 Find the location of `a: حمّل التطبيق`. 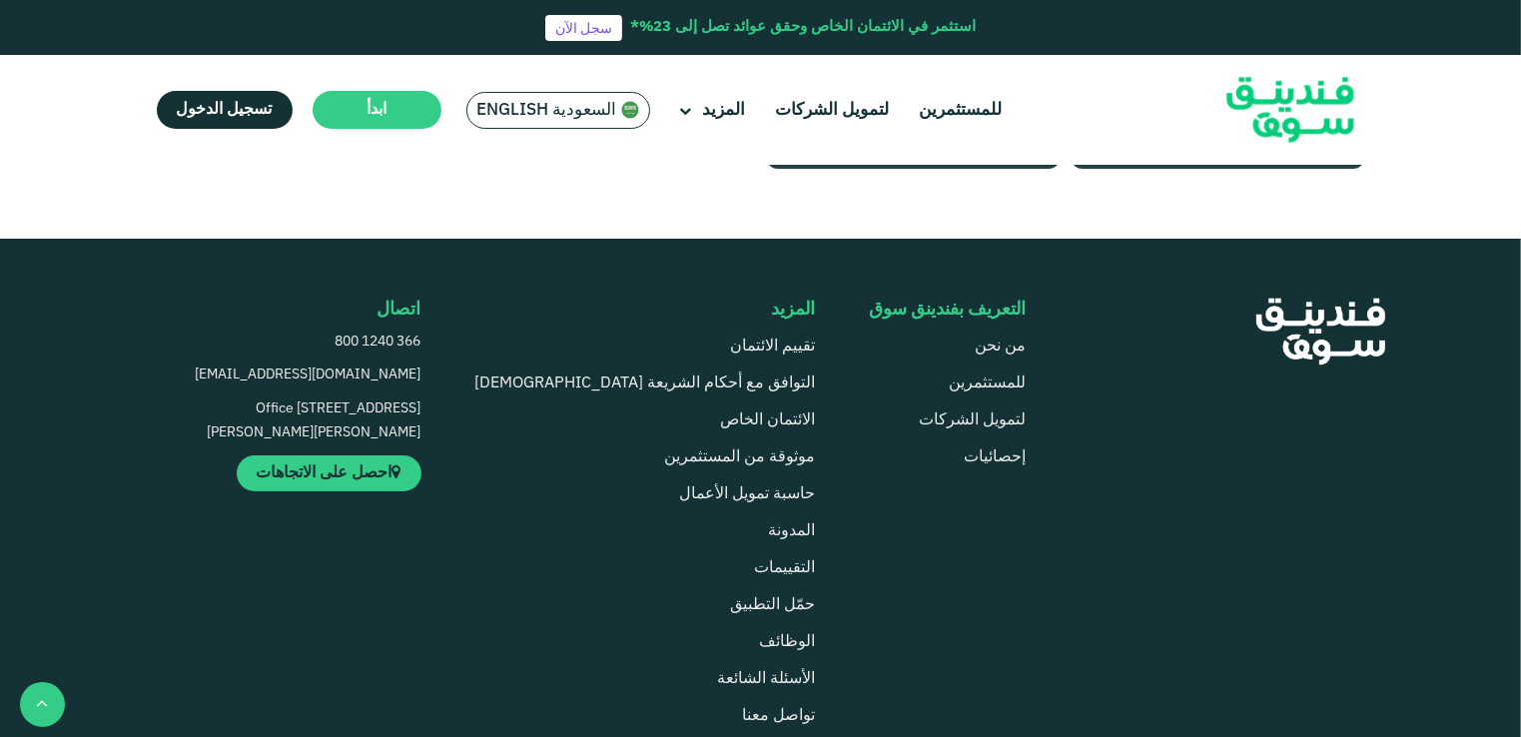

a: حمّل التطبيق is located at coordinates (772, 604).